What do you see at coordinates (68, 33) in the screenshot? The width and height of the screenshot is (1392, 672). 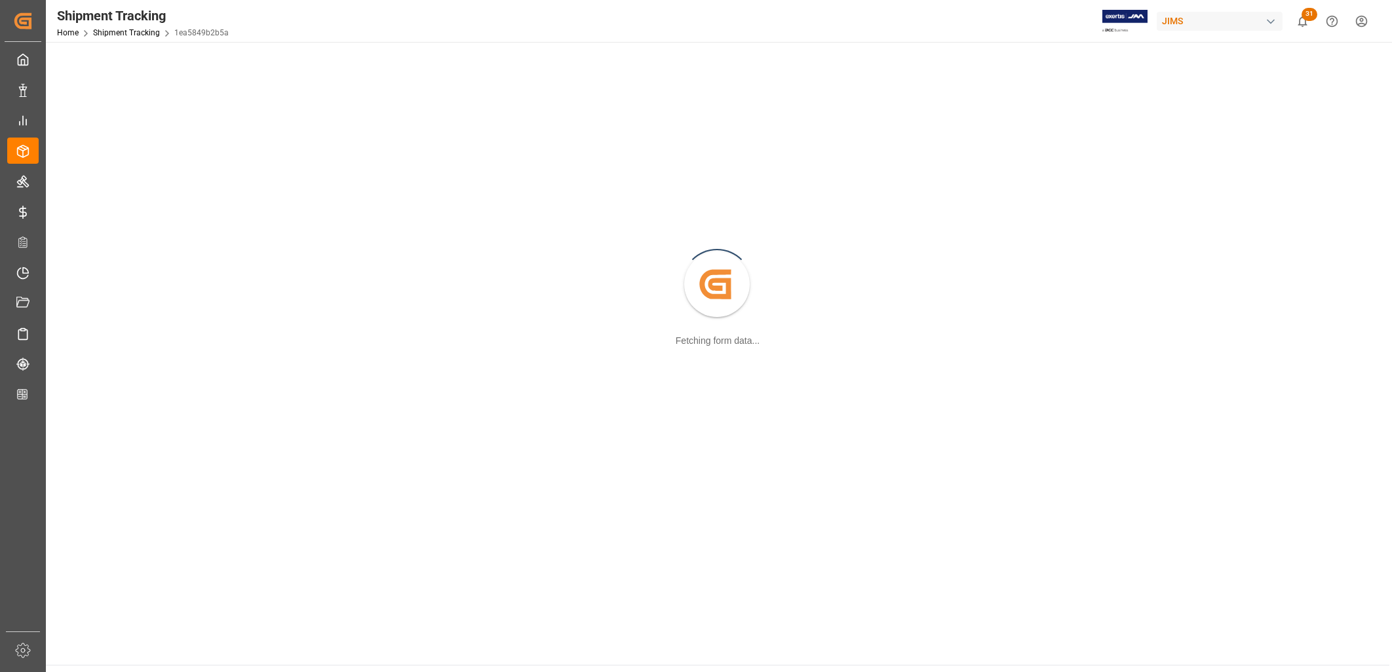 I see `a: Home` at bounding box center [68, 33].